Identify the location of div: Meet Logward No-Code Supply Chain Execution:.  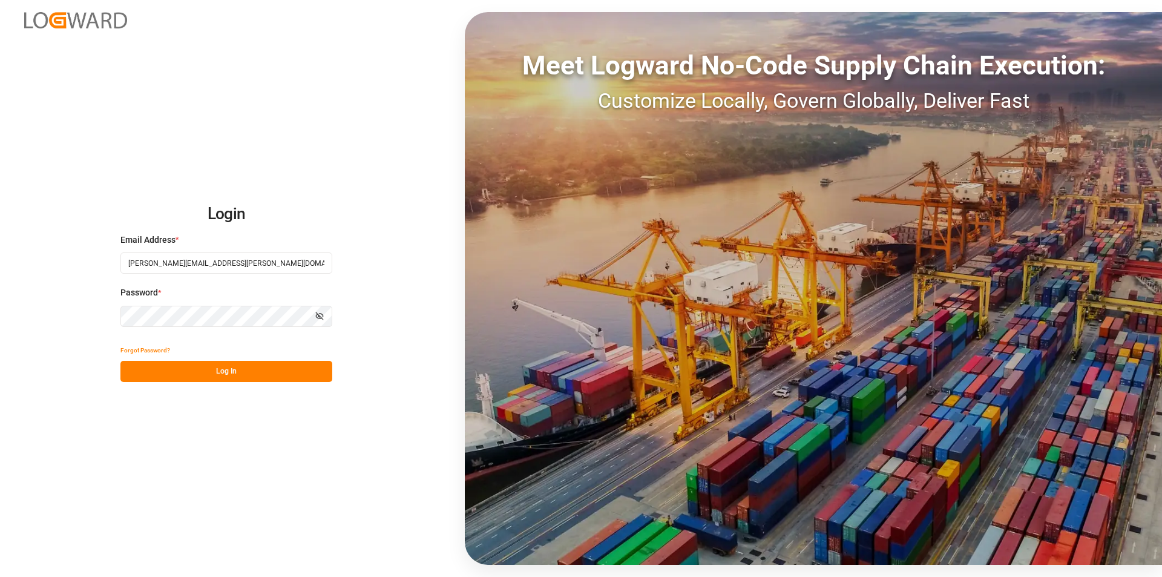
(813, 65).